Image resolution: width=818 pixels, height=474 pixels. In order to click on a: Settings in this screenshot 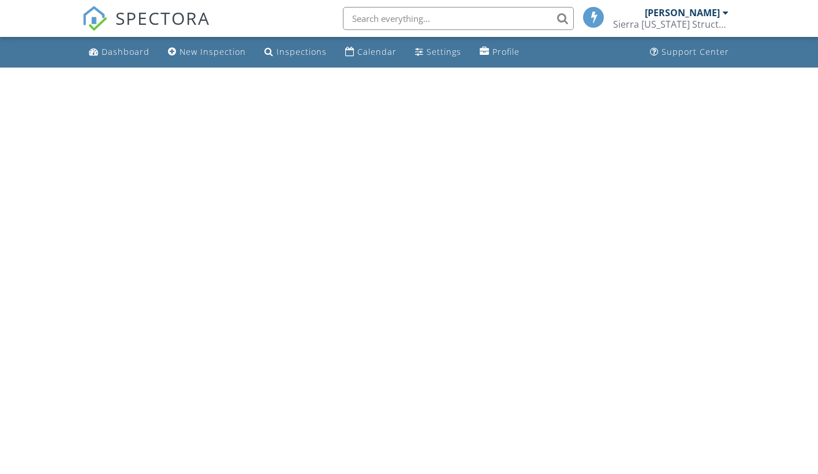, I will do `click(438, 52)`.